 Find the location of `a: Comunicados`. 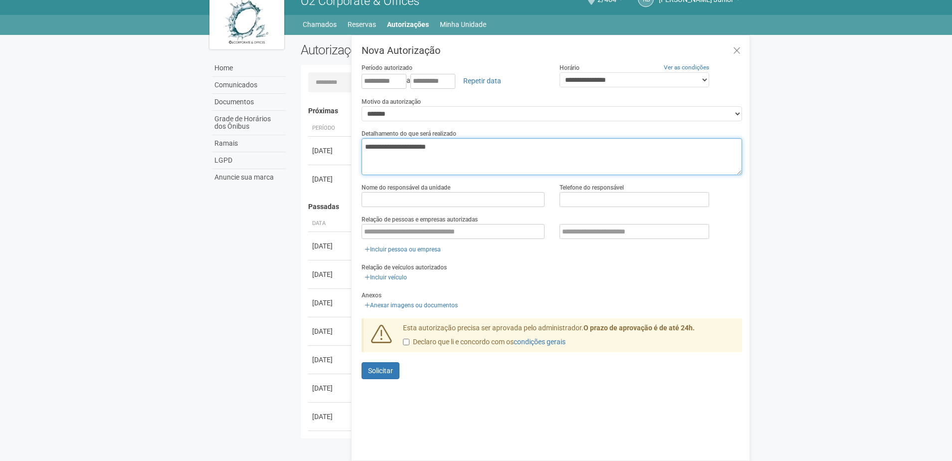

a: Comunicados is located at coordinates (249, 85).